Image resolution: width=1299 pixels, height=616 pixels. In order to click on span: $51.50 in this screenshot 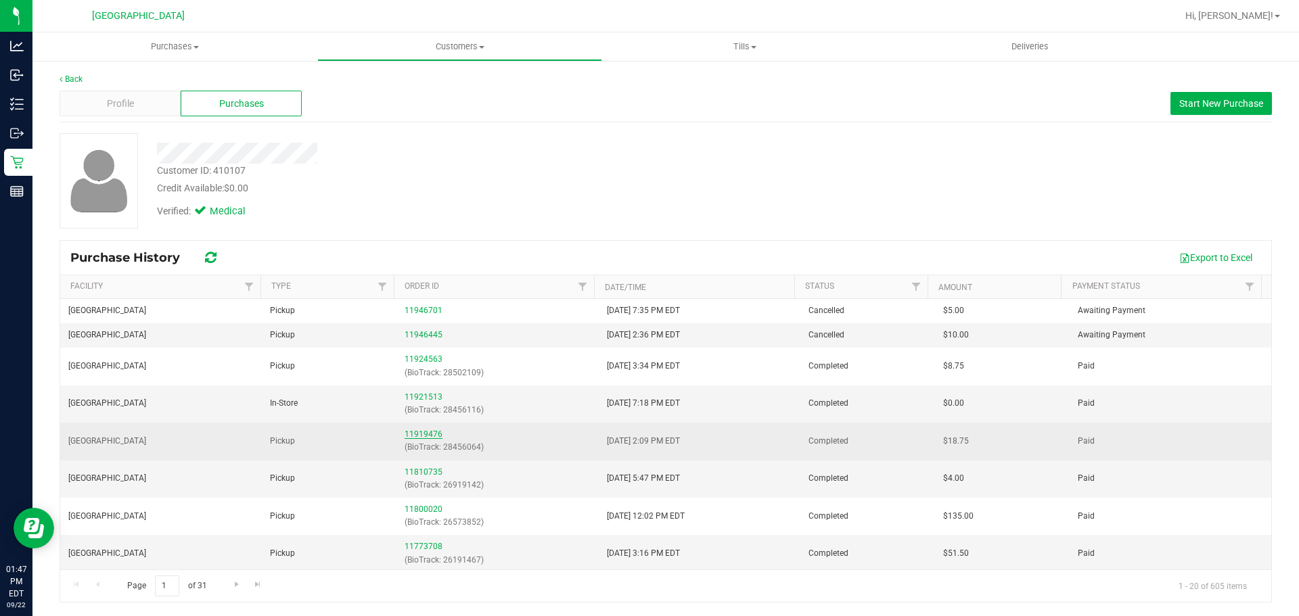, I will do `click(956, 553)`.